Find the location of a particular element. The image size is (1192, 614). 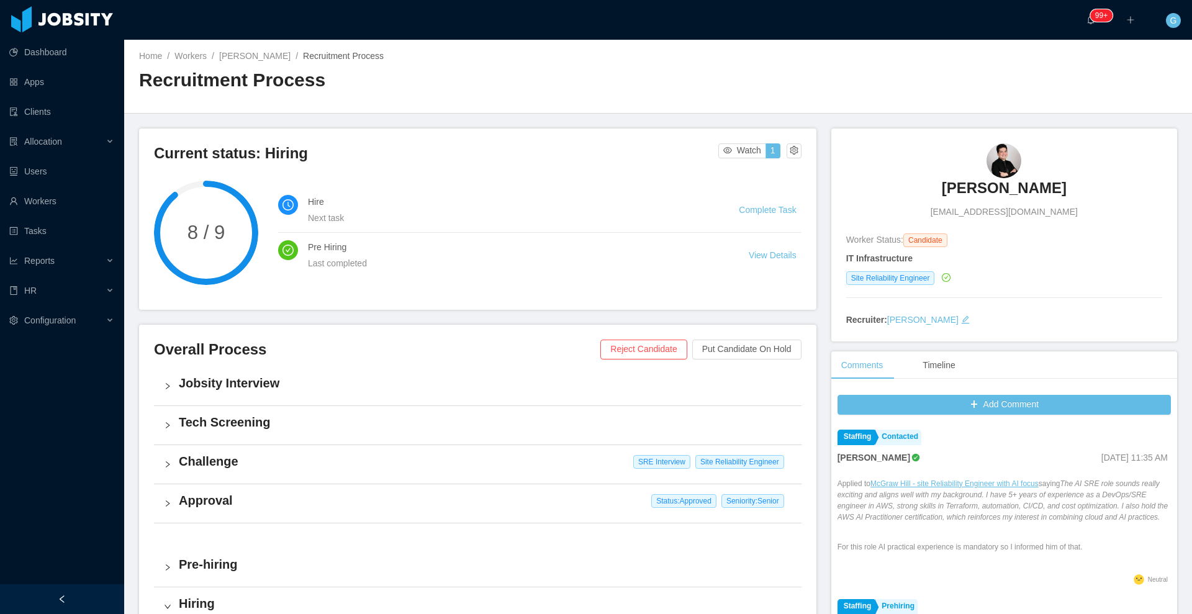

a: McGraw Hill - site Reliability Engineer with AI focus is located at coordinates (955, 484).